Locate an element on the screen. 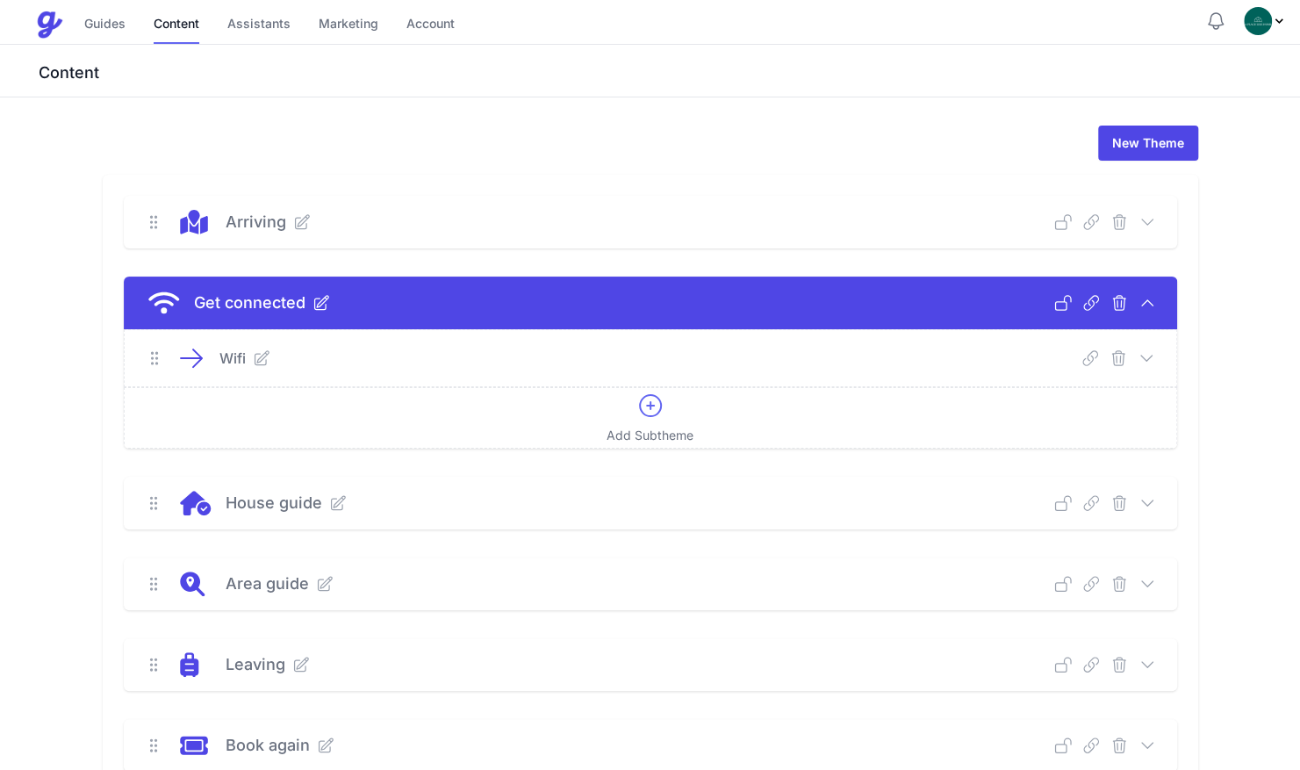 This screenshot has height=770, width=1300. h3: Content is located at coordinates (667, 73).